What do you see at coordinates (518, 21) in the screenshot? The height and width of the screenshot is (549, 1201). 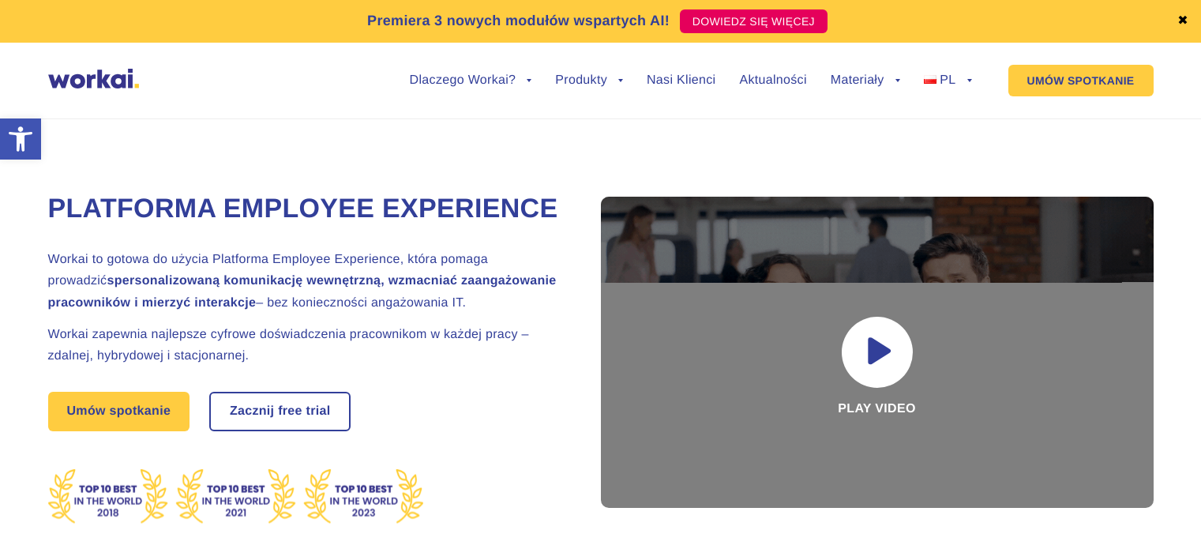 I see `p: Premiera 3 nowych modułów wspartych AI!` at bounding box center [518, 21].